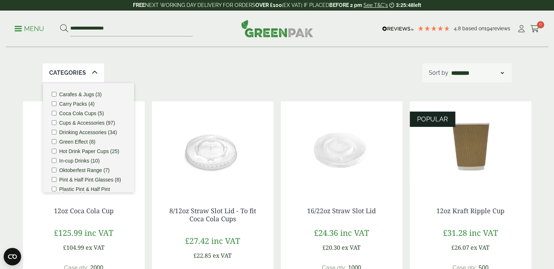 The height and width of the screenshot is (269, 554). I want to click on p: Categories, so click(67, 73).